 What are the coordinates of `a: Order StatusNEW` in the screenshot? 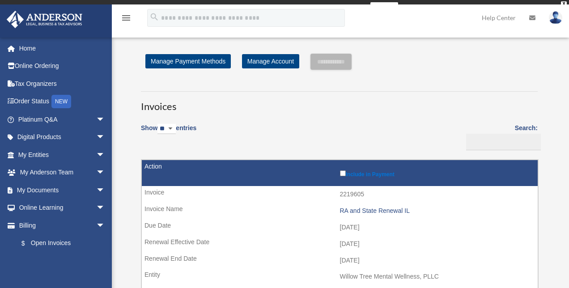 It's located at (62, 102).